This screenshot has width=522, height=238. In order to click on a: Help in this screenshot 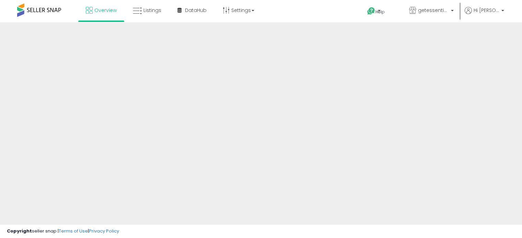, I will do `click(380, 12)`.